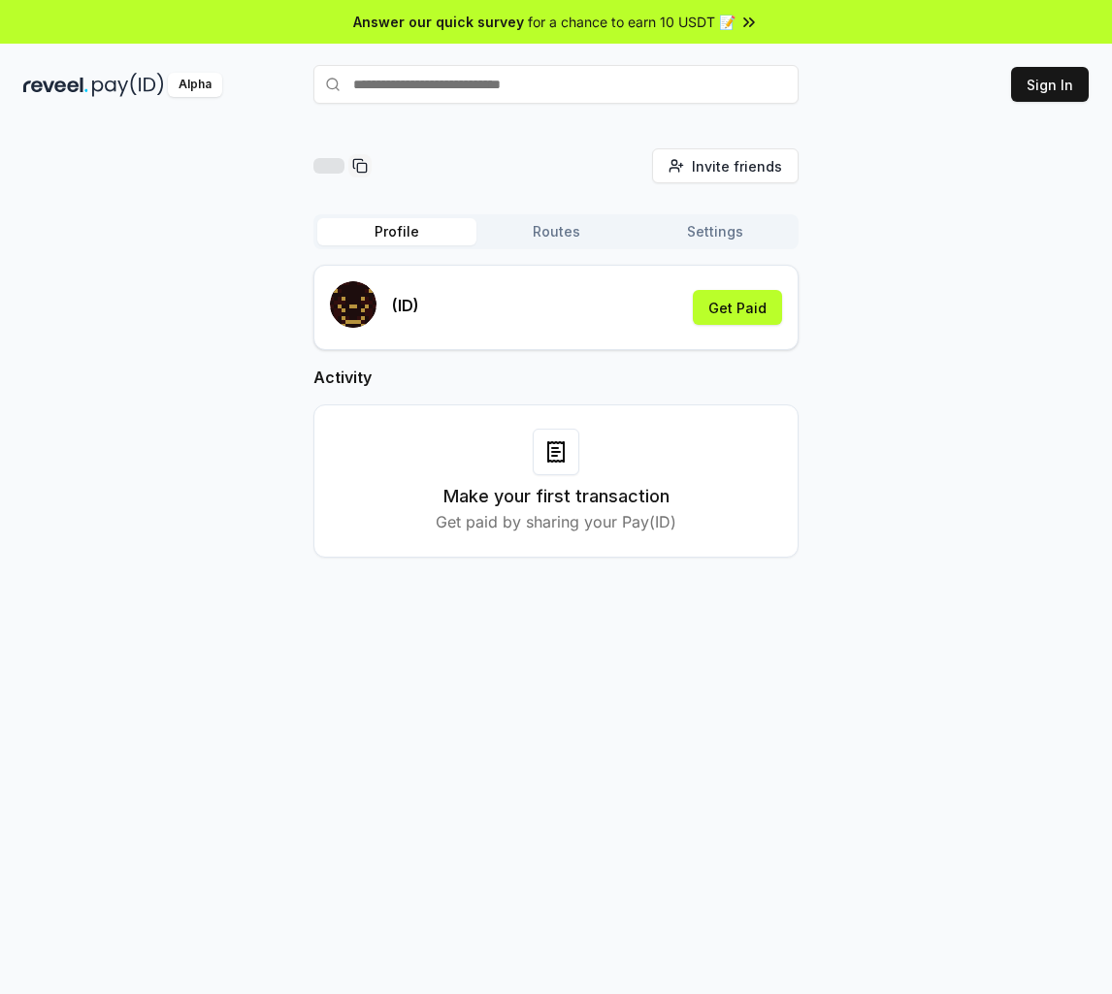 Image resolution: width=1112 pixels, height=994 pixels. Describe the element at coordinates (631, 21) in the screenshot. I see `span: for a chance to earn 10 USDT 📝` at that location.